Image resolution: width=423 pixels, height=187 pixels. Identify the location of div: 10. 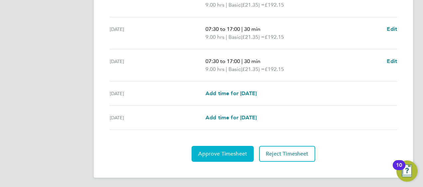
(399, 170).